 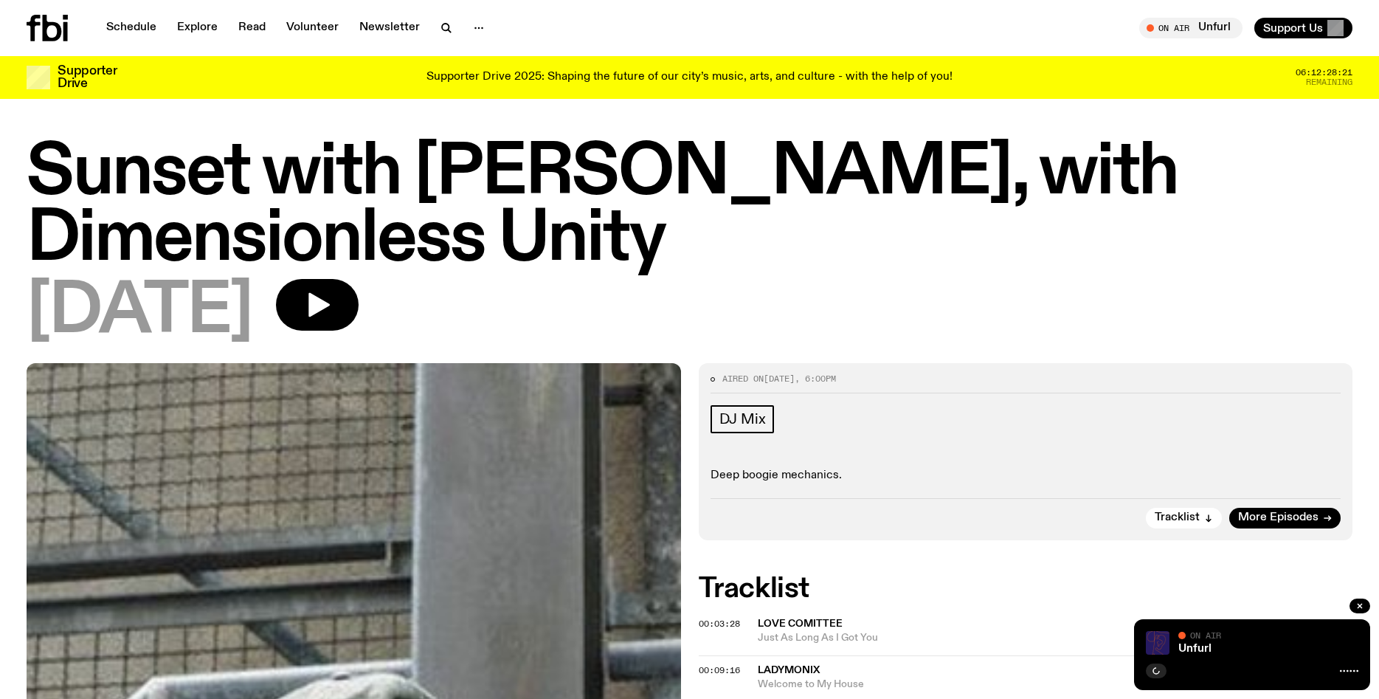 What do you see at coordinates (743, 378) in the screenshot?
I see `span: Aired on` at bounding box center [743, 378].